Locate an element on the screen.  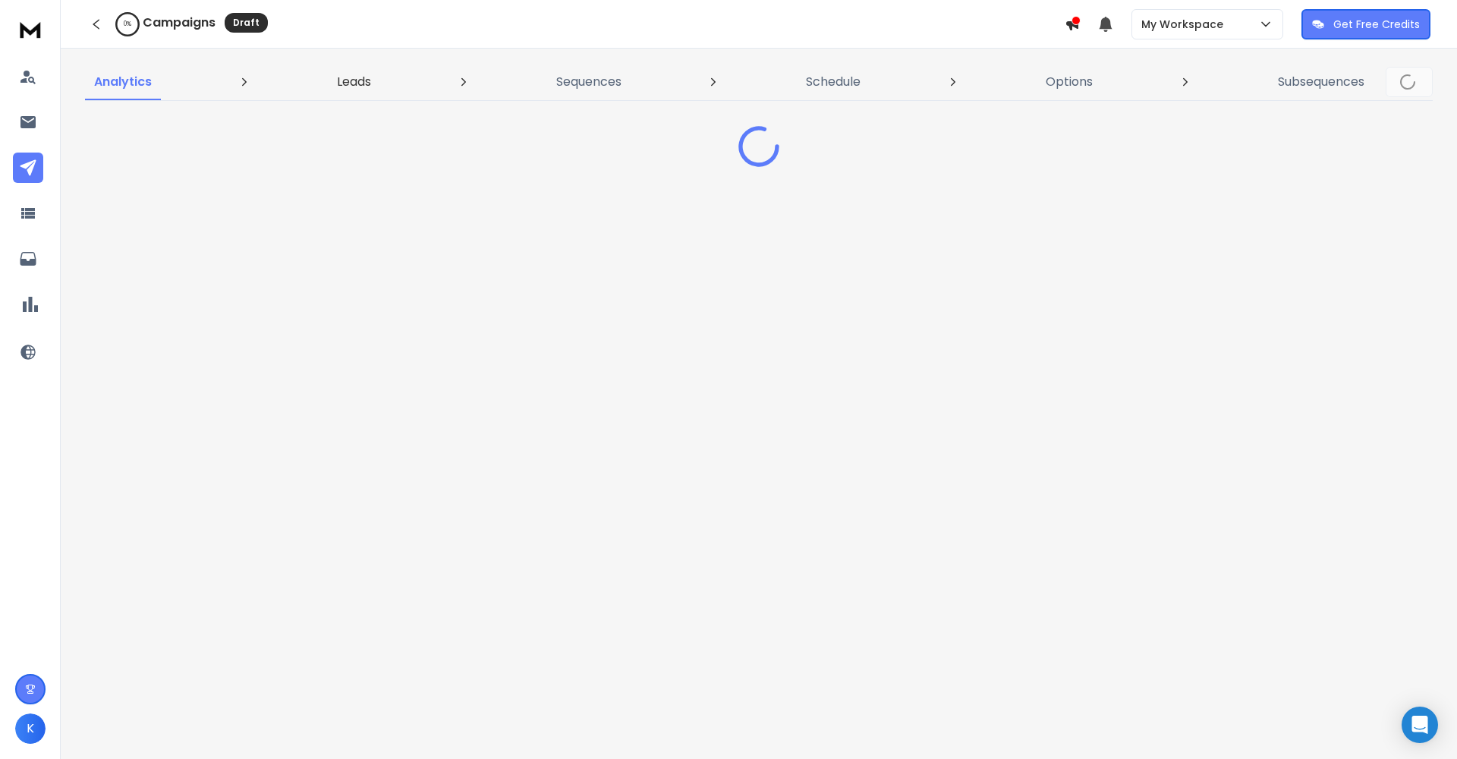
p: Get Free Credits is located at coordinates (1376, 24).